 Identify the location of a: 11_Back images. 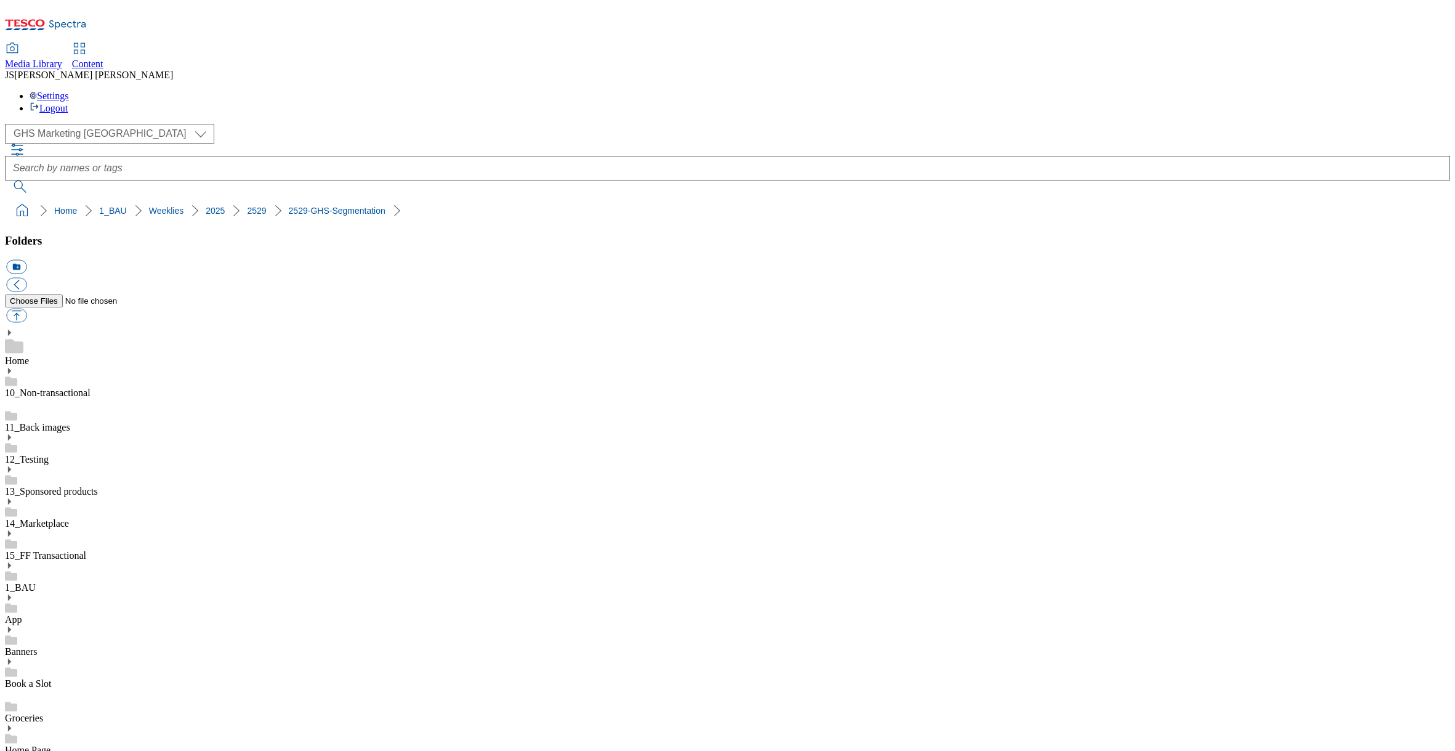
(38, 427).